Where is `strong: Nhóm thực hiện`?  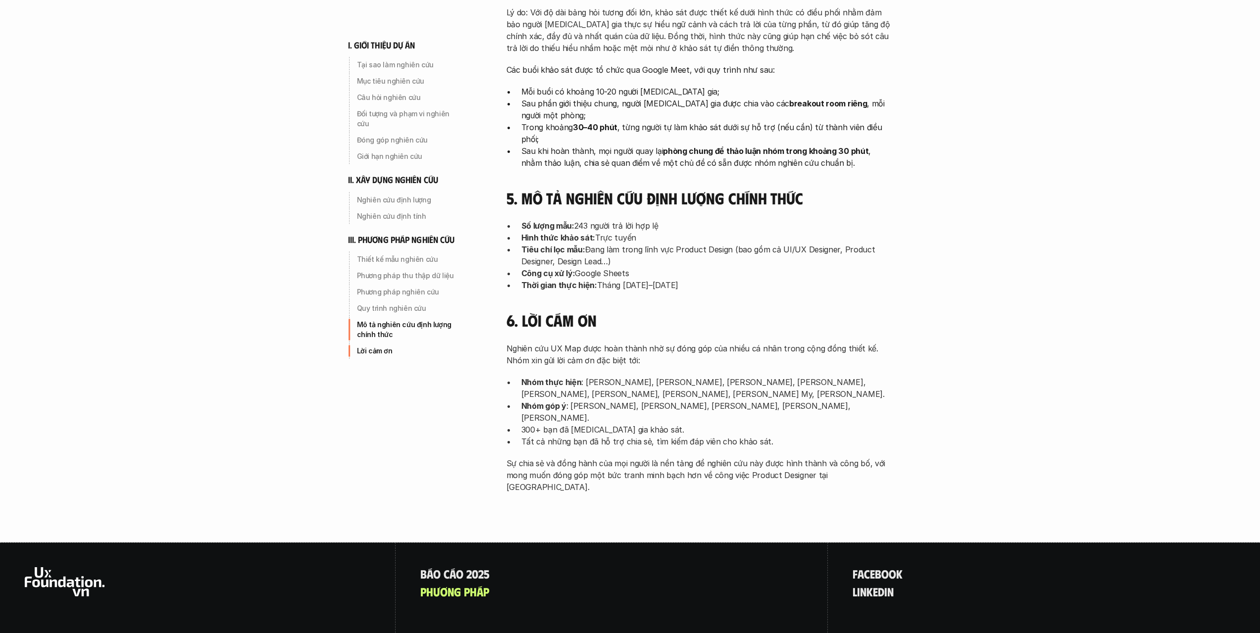
strong: Nhóm thực hiện is located at coordinates (552, 382).